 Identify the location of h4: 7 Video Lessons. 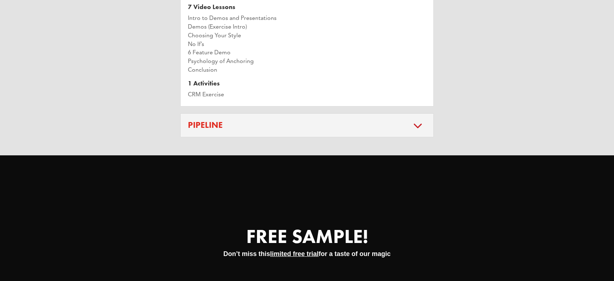
(307, 9).